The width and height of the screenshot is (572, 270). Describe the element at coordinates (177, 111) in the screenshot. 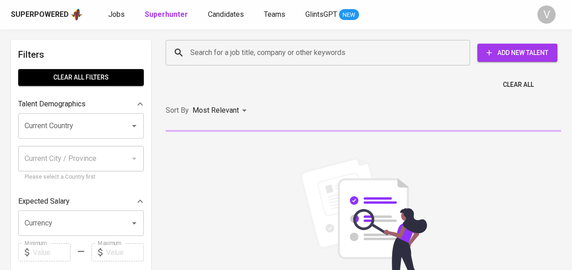

I see `p: Sort By` at that location.